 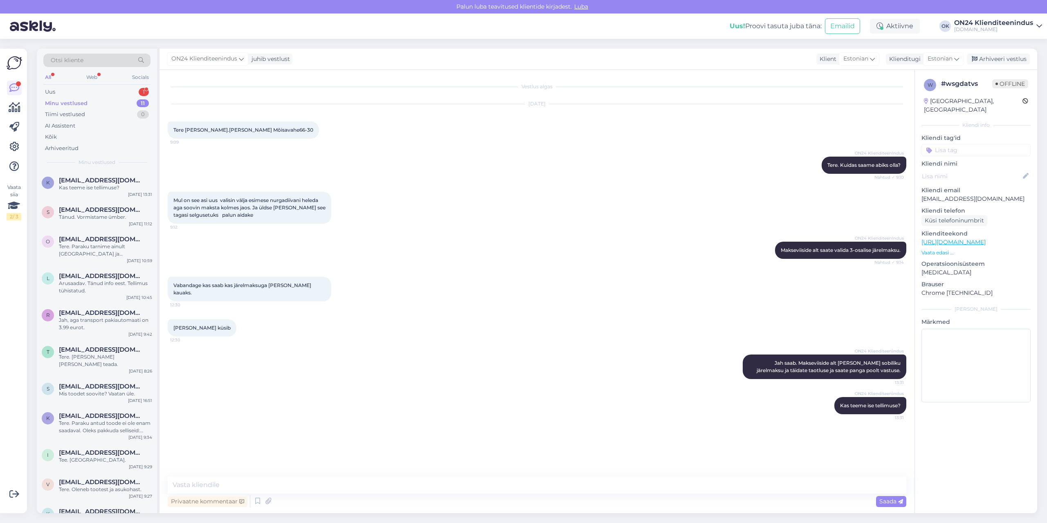 I want to click on div: Tänud. Vormistame ümber., so click(x=106, y=217).